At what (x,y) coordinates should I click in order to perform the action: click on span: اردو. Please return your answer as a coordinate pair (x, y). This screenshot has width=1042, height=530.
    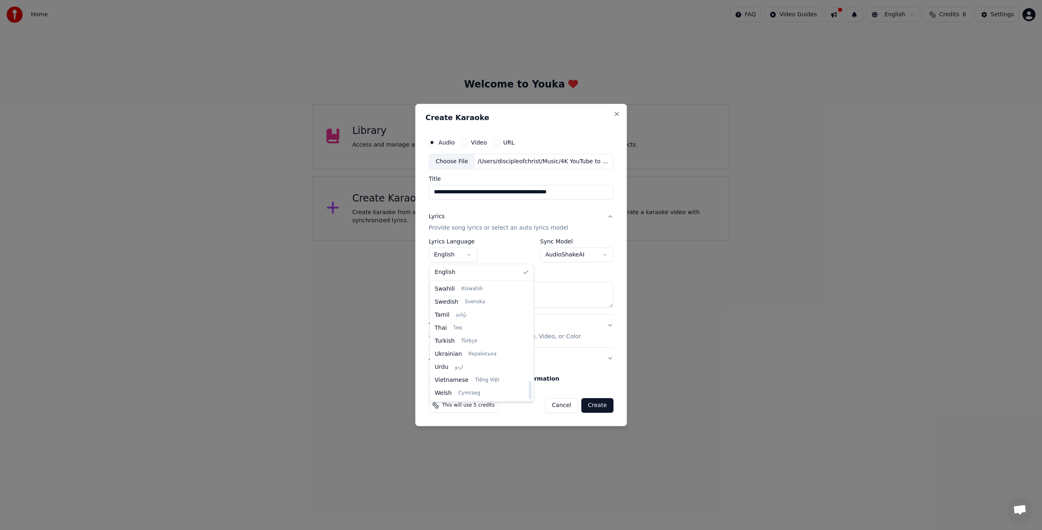
    Looking at the image, I should click on (459, 367).